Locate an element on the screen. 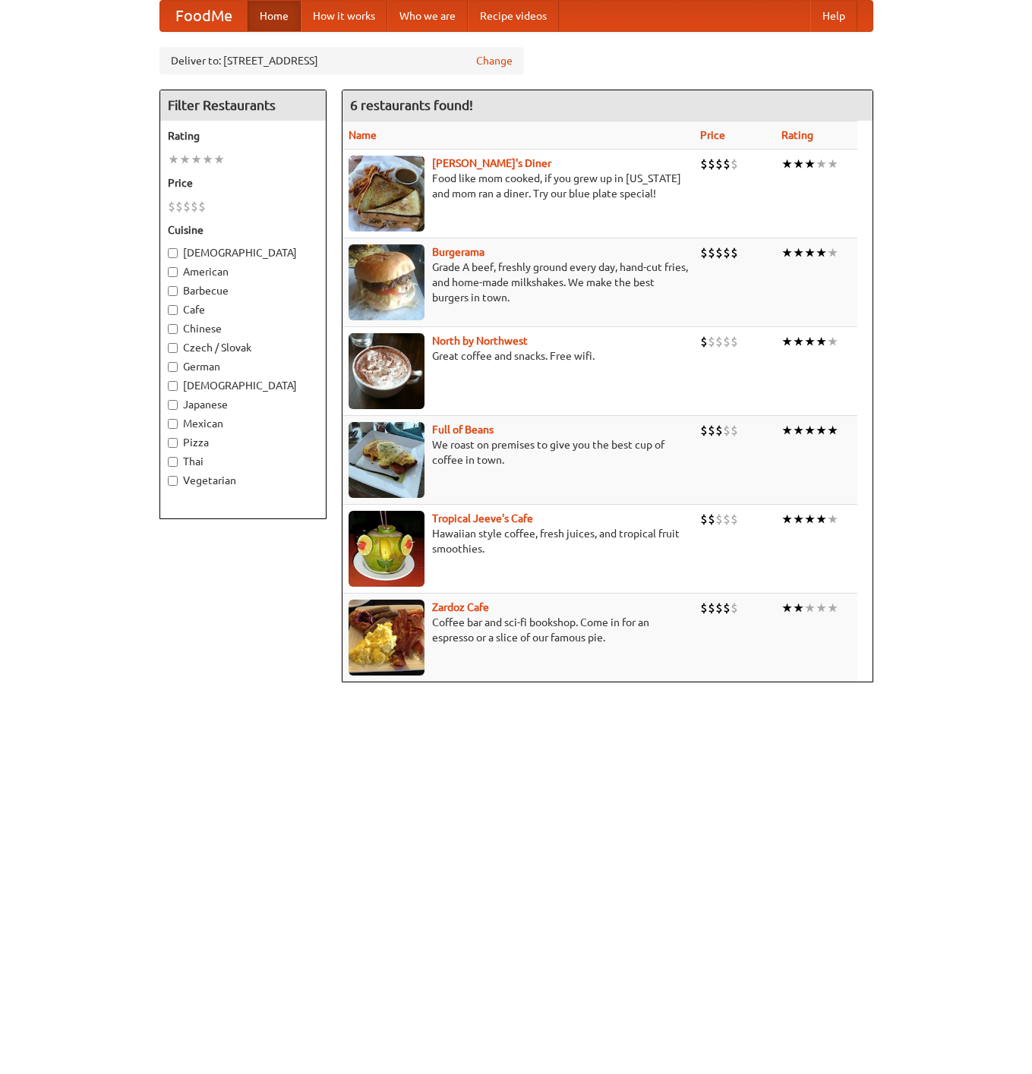 The height and width of the screenshot is (1074, 1032). img: north.jpg is located at coordinates (386, 371).